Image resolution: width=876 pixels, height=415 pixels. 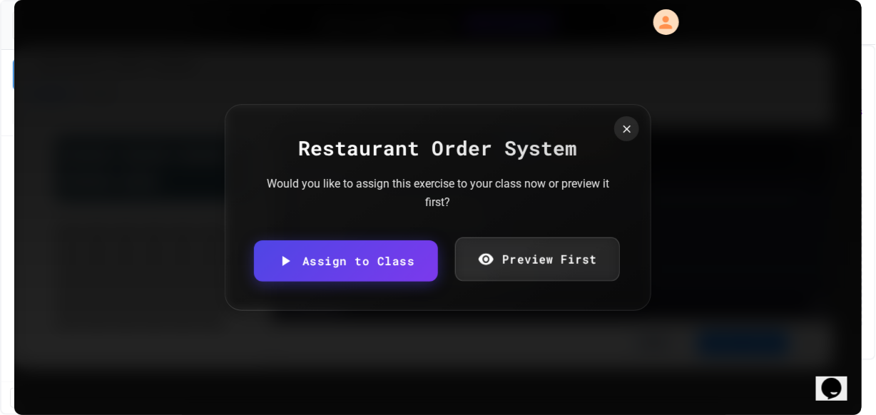 I want to click on a: Assign to Class, so click(x=346, y=261).